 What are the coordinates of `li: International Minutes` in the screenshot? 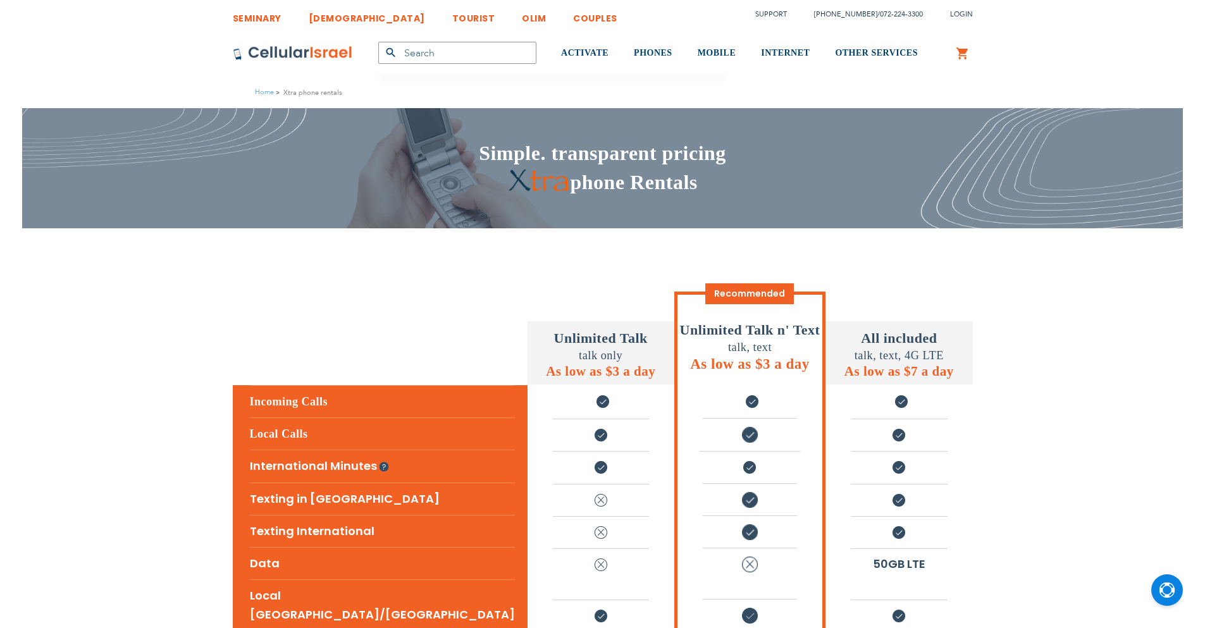 It's located at (382, 466).